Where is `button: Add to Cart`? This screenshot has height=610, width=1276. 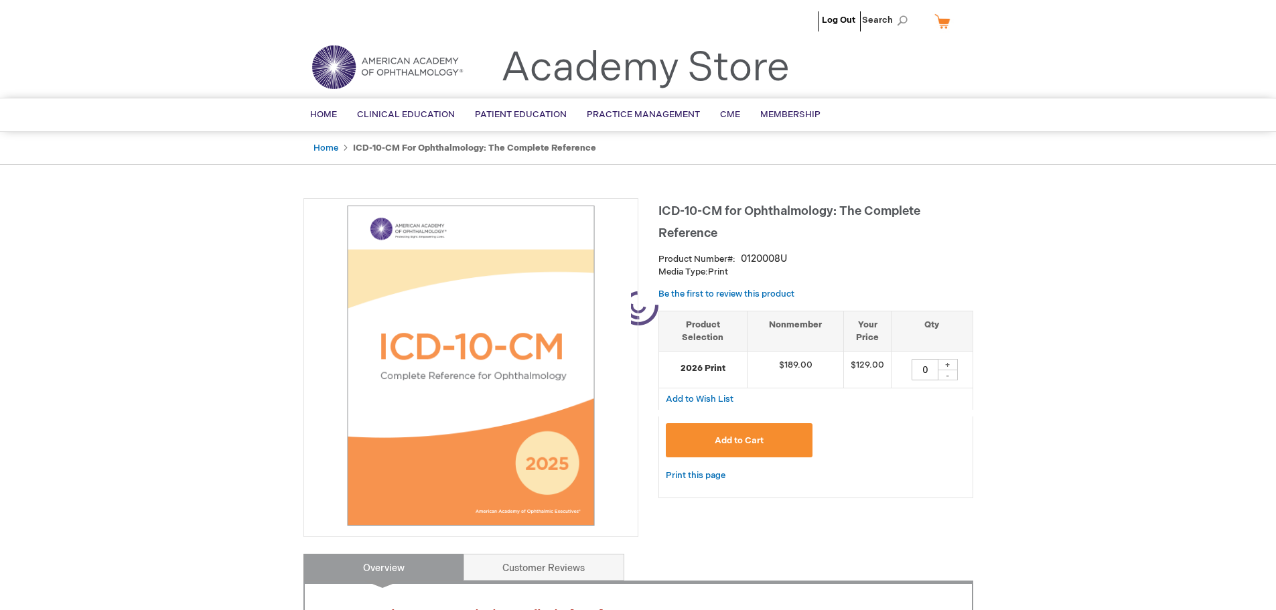 button: Add to Cart is located at coordinates (739, 440).